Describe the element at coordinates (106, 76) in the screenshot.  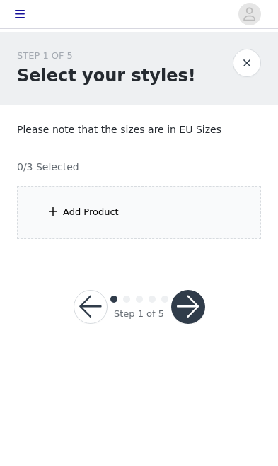
I see `h1: Select your styles!` at that location.